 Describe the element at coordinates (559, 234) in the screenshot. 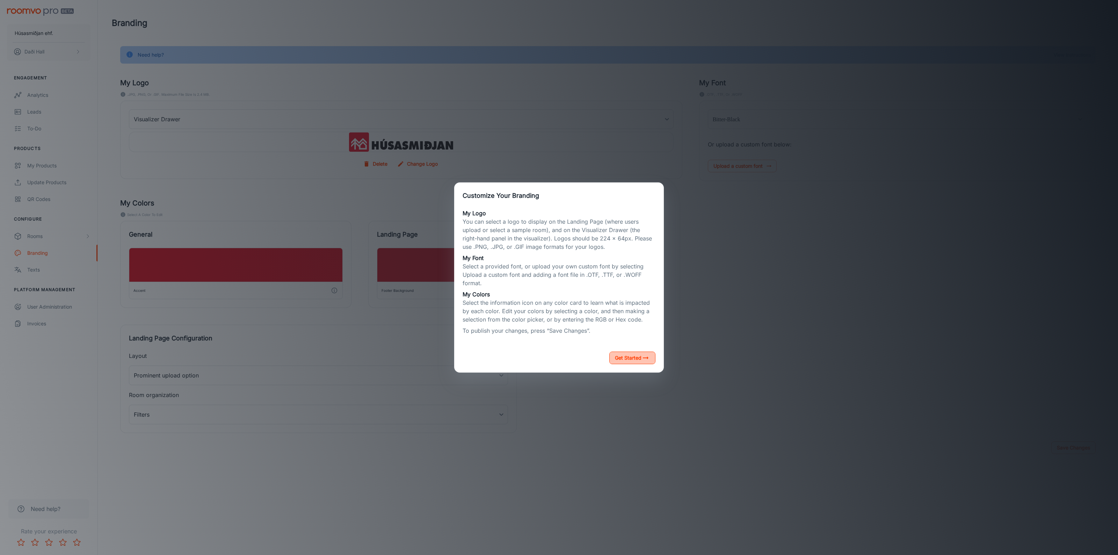

I see `p: You can select a logo to display on the Landing Page (where users upload or select a sample room)...` at that location.